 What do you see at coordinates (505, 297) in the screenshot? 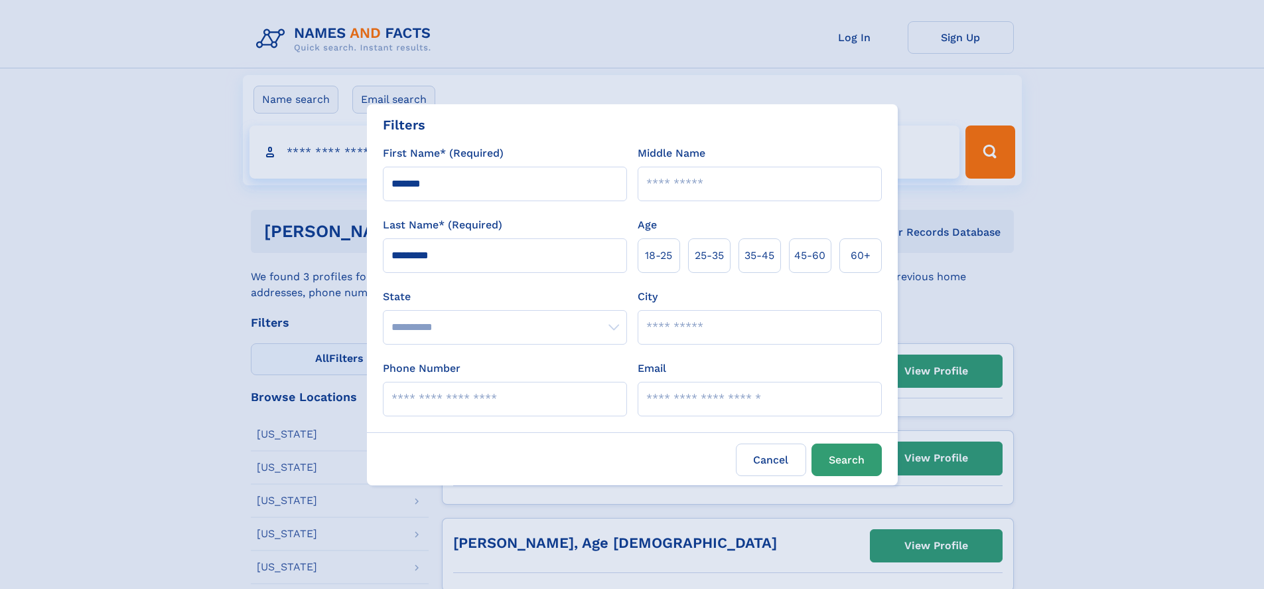
I see `label: State` at bounding box center [505, 297].